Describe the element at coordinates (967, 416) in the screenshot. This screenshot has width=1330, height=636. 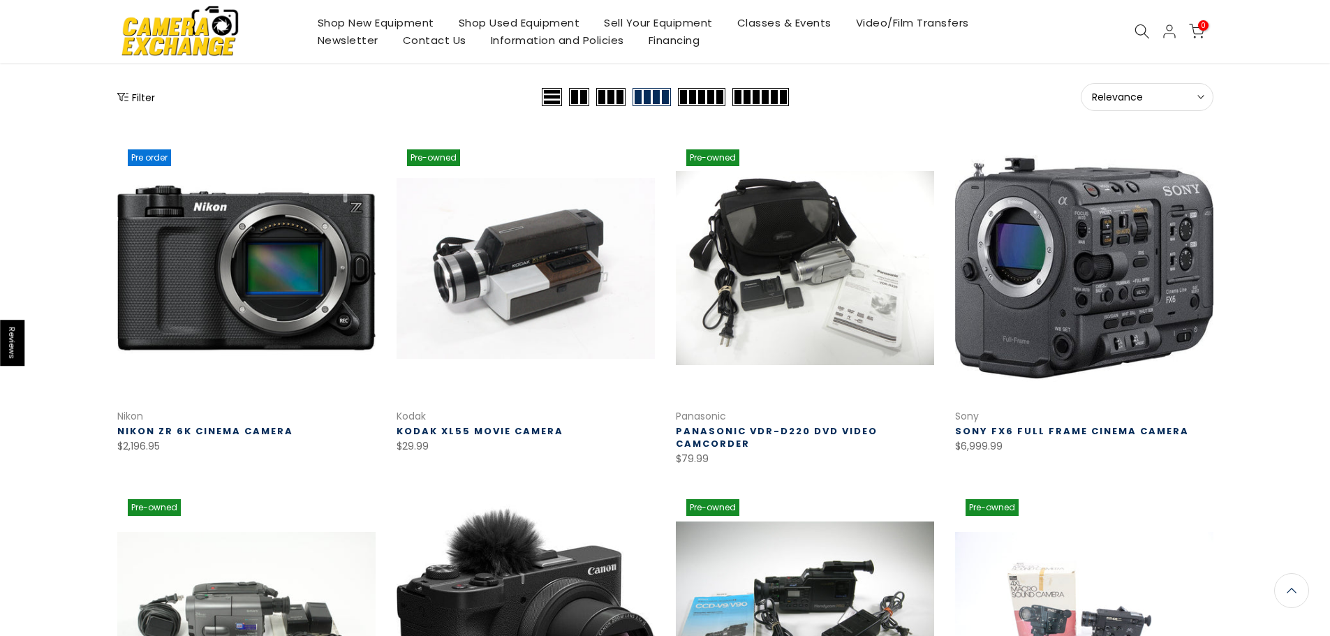
I see `a: Sony` at that location.